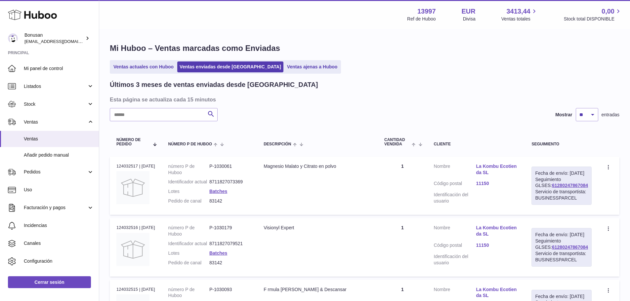 The image size is (630, 301). What do you see at coordinates (190, 144) in the screenshot?
I see `span: número P de Huboo` at bounding box center [190, 144].